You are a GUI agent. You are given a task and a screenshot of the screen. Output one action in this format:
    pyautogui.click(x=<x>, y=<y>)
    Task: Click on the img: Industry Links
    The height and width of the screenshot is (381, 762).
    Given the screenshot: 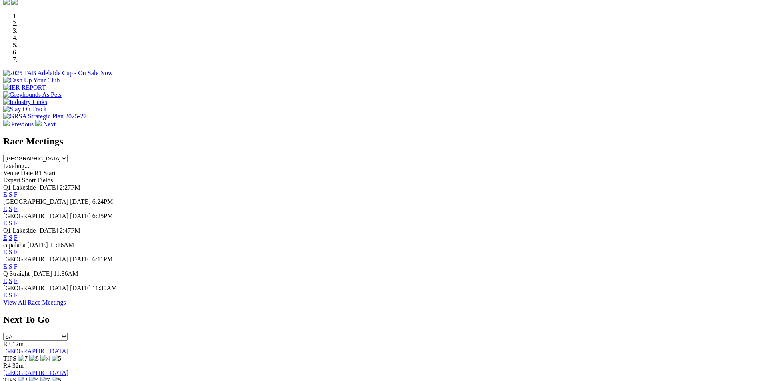 What is the action you would take?
    pyautogui.click(x=25, y=102)
    